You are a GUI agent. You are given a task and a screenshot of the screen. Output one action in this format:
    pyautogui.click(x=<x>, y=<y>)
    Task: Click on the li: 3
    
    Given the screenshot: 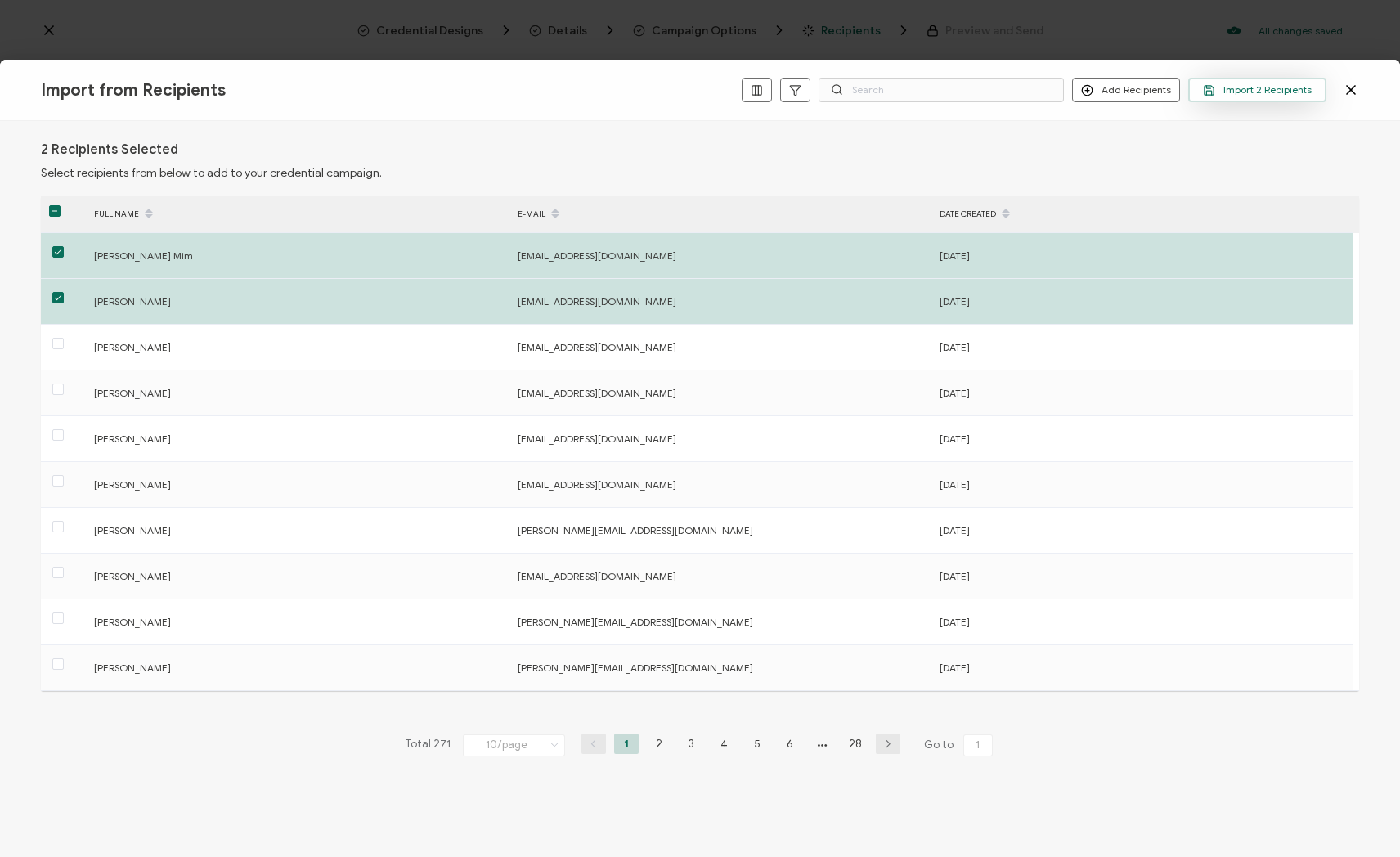 What is the action you would take?
    pyautogui.click(x=692, y=743)
    